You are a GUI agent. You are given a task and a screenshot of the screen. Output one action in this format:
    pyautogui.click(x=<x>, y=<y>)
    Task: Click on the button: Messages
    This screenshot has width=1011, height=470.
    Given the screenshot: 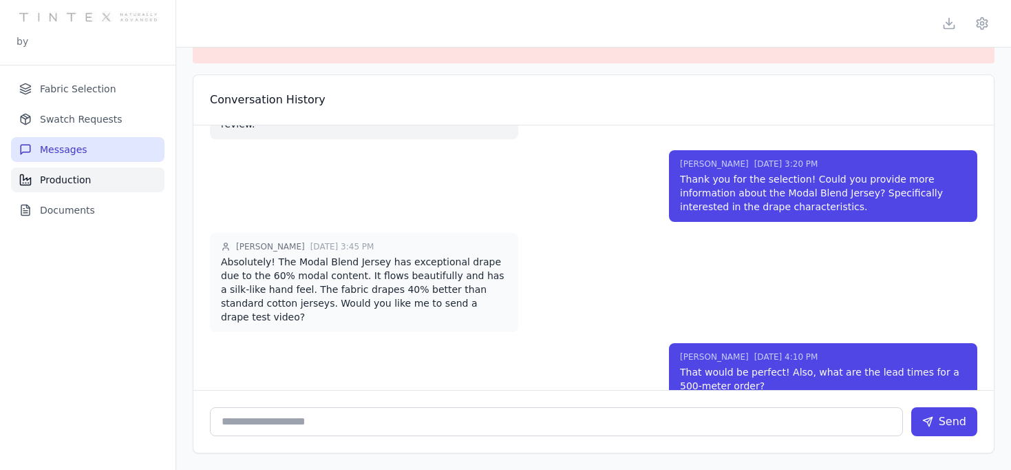 What is the action you would take?
    pyautogui.click(x=87, y=149)
    